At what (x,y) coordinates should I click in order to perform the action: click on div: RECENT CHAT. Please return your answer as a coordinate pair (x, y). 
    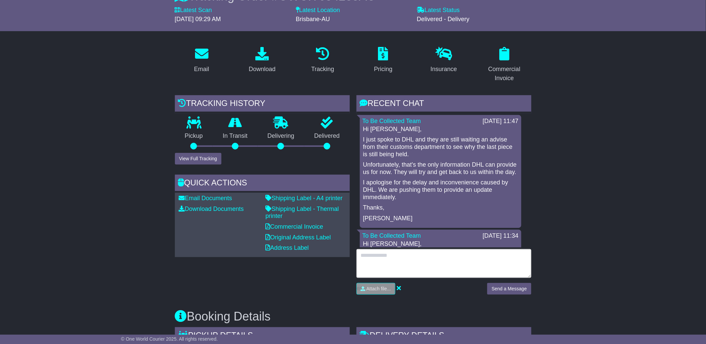
    Looking at the image, I should click on (444, 104).